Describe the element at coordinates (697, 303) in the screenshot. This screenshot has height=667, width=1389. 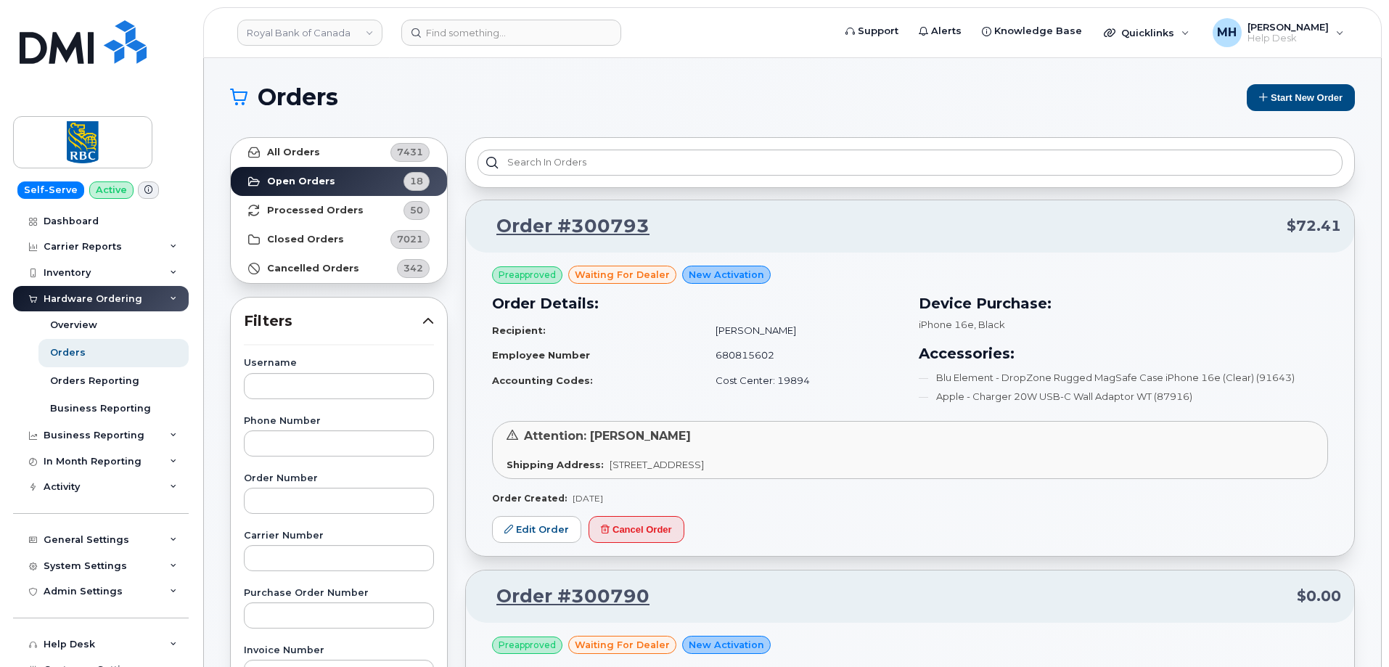
I see `h3: Order Details:` at that location.